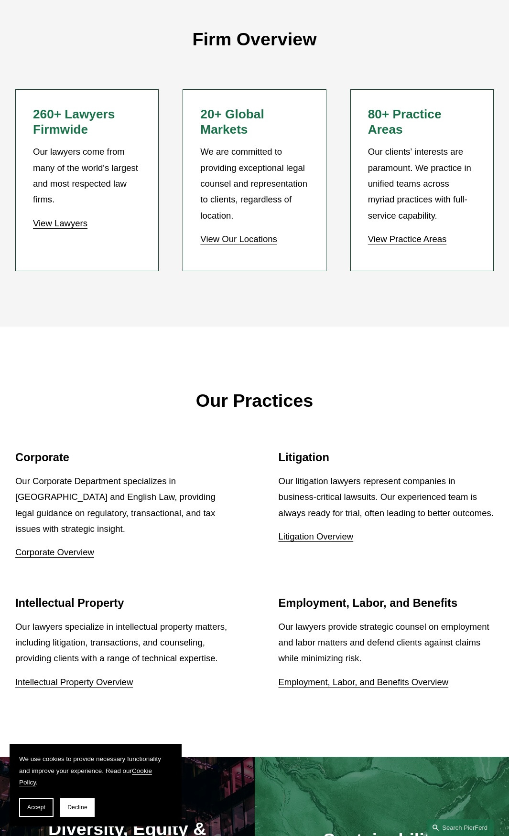  Describe the element at coordinates (87, 176) in the screenshot. I see `p: Our lawyers come from many of the world's largest and most respected law firms.` at that location.